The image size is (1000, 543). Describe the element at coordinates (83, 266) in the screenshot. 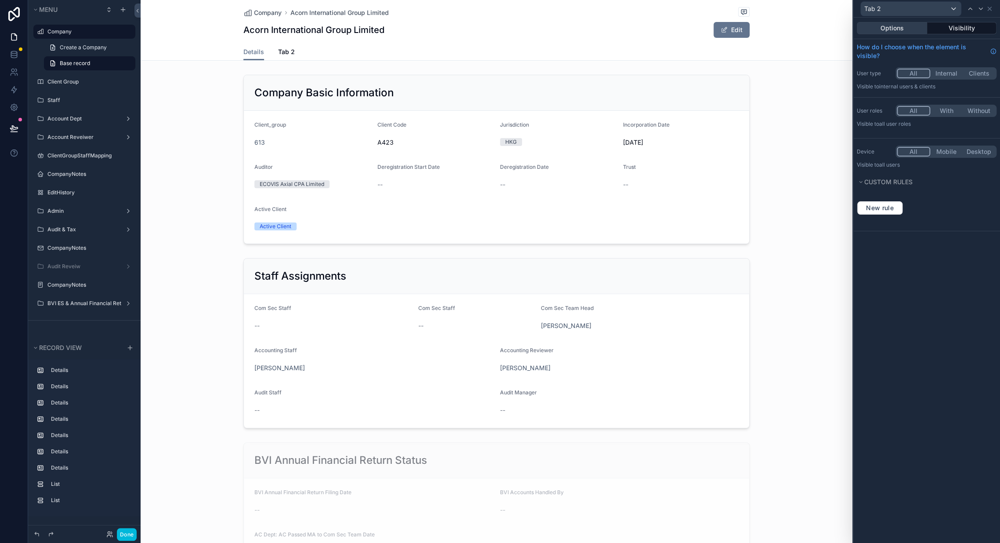

I see `a: Audit Reveiw` at that location.